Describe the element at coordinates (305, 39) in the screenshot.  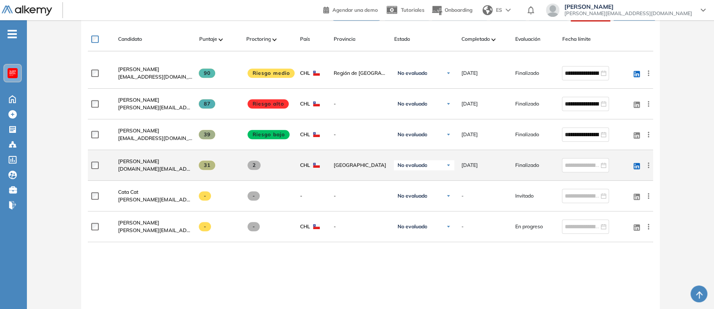
I see `span: País` at that location.